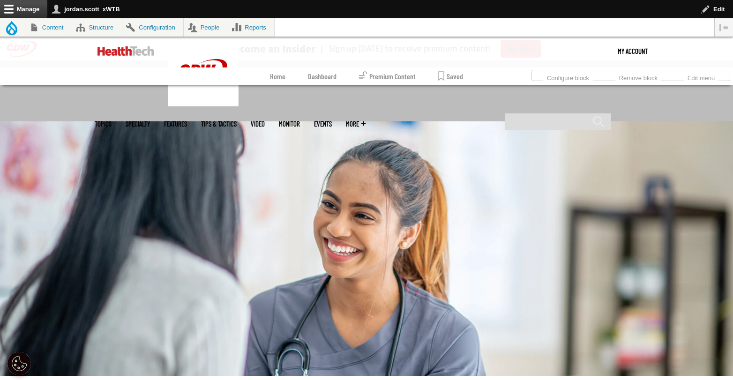  I want to click on a: Edit menu, so click(701, 77).